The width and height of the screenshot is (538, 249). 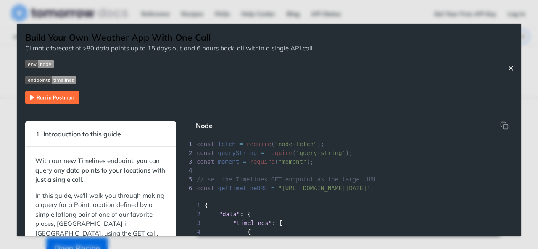 I want to click on span: 2, so click(x=194, y=214).